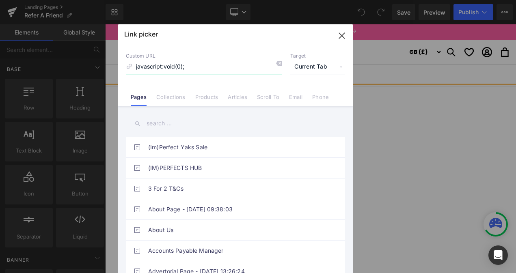  Describe the element at coordinates (321, 100) in the screenshot. I see `a: Phone` at that location.